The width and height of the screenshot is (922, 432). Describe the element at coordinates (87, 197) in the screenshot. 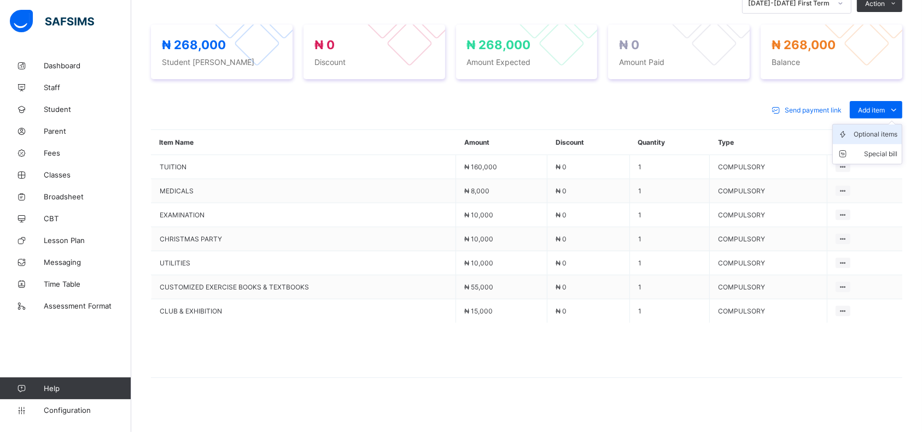

I see `span: Broadsheet` at that location.